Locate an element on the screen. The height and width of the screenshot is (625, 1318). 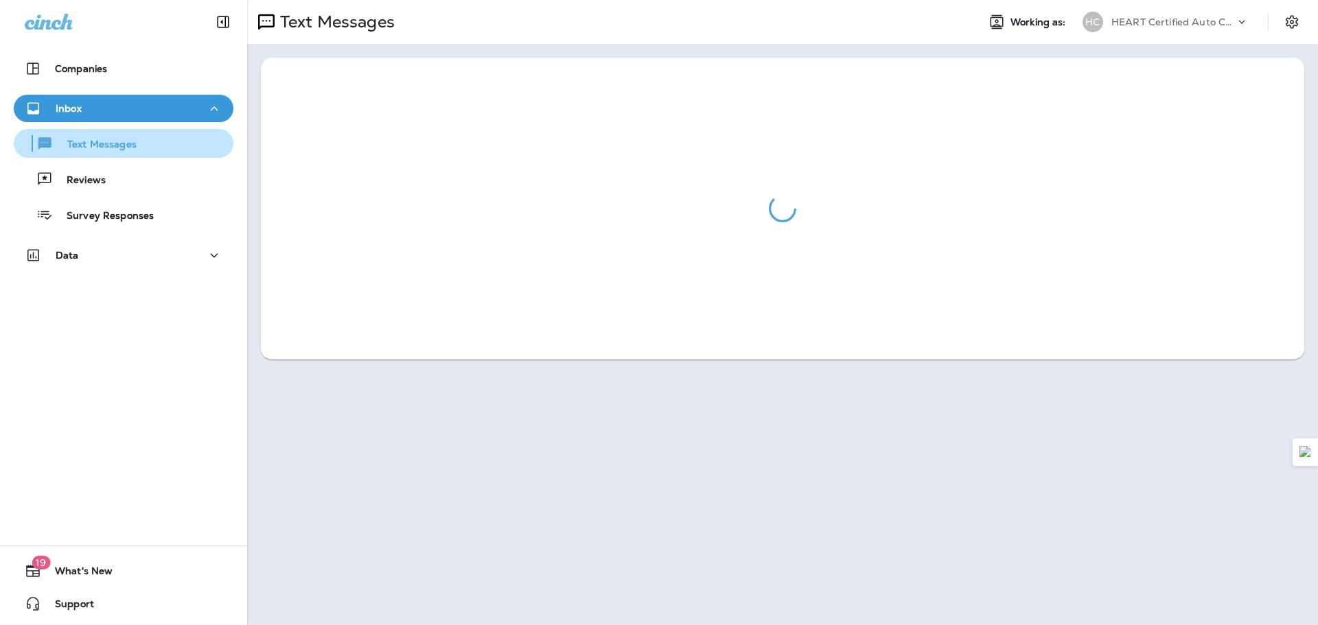
button: Support is located at coordinates (124, 604).